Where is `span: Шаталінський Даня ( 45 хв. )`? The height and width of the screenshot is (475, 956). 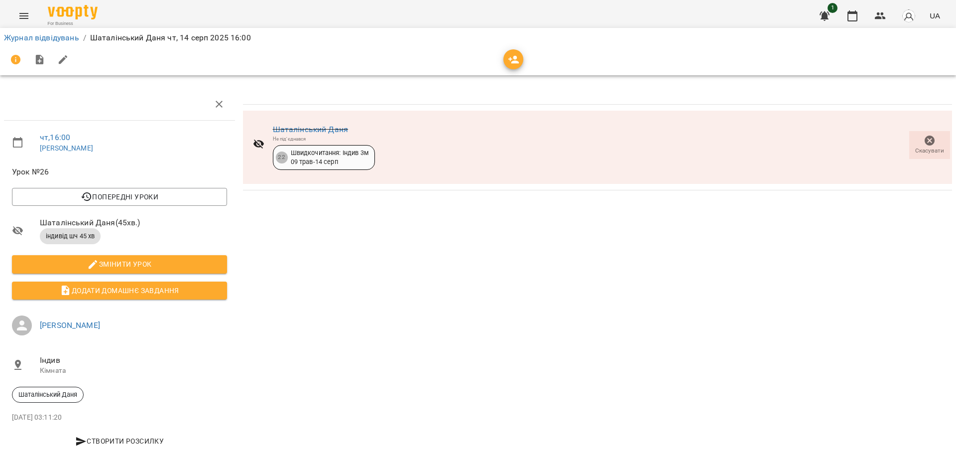 span: Шаталінський Даня ( 45 хв. ) is located at coordinates (133, 223).